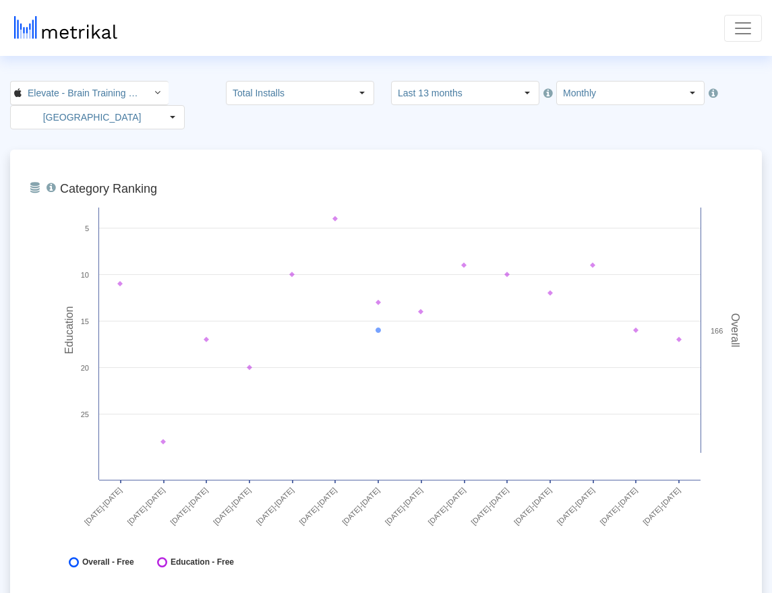 This screenshot has height=593, width=772. I want to click on button: Toggle navigation, so click(743, 28).